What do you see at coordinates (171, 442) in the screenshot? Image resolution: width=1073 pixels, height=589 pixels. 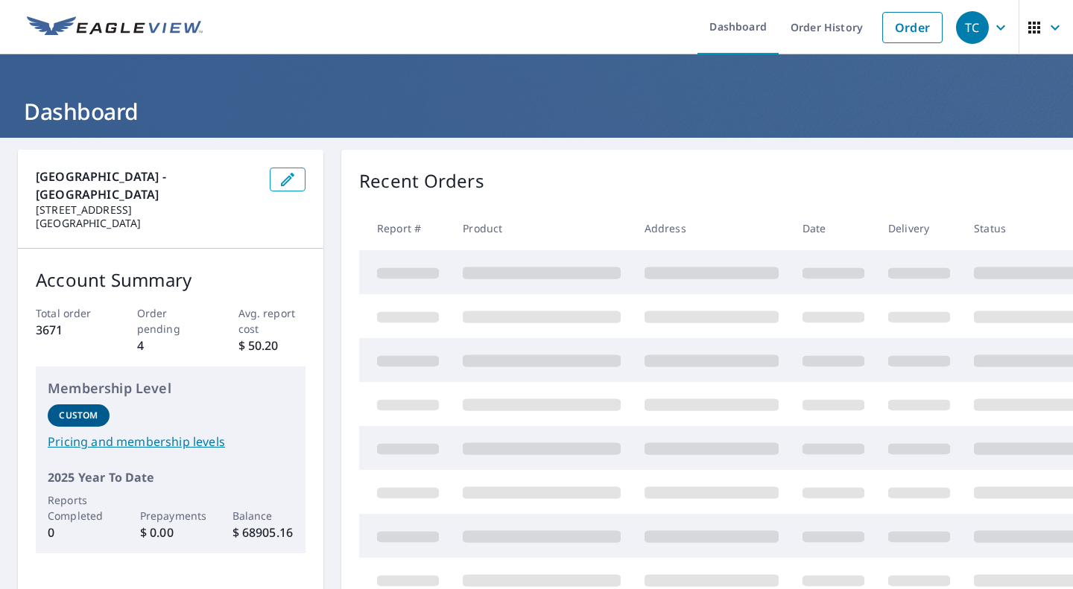 I see `a: Pricing and membership levels` at bounding box center [171, 442].